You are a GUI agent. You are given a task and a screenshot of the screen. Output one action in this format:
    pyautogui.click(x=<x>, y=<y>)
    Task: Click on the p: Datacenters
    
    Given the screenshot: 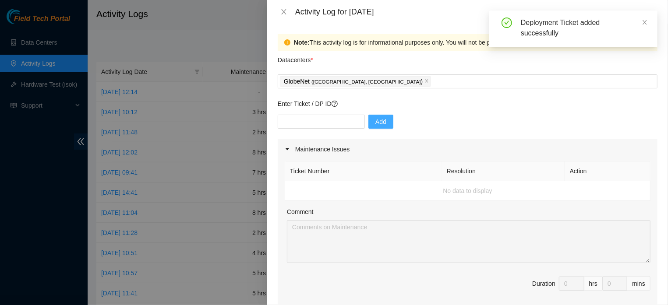 What is the action you would take?
    pyautogui.click(x=295, y=58)
    